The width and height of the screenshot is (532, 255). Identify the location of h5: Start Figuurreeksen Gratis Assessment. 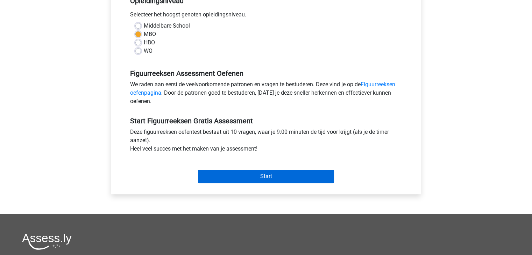
(266, 121).